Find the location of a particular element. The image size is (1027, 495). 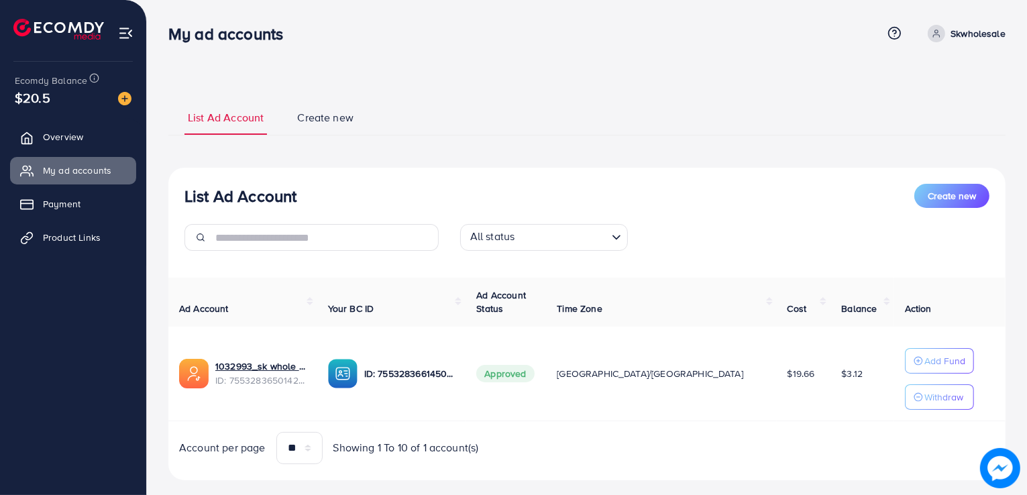

p: Add Fund is located at coordinates (944, 361).